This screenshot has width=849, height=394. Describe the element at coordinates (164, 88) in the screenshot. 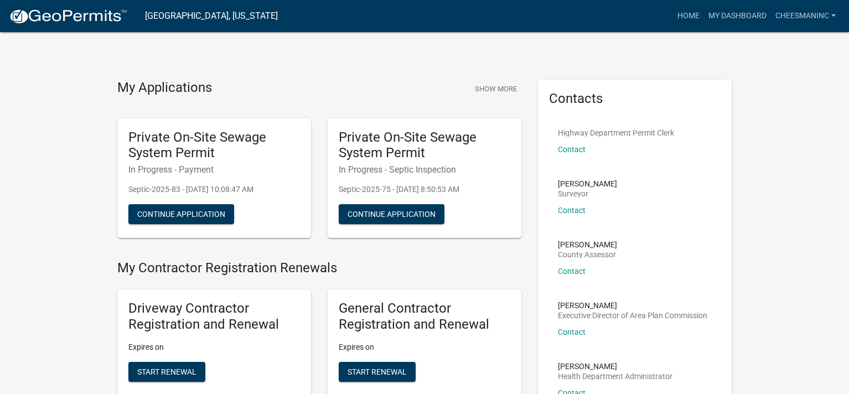

I see `h4: My Applications` at that location.